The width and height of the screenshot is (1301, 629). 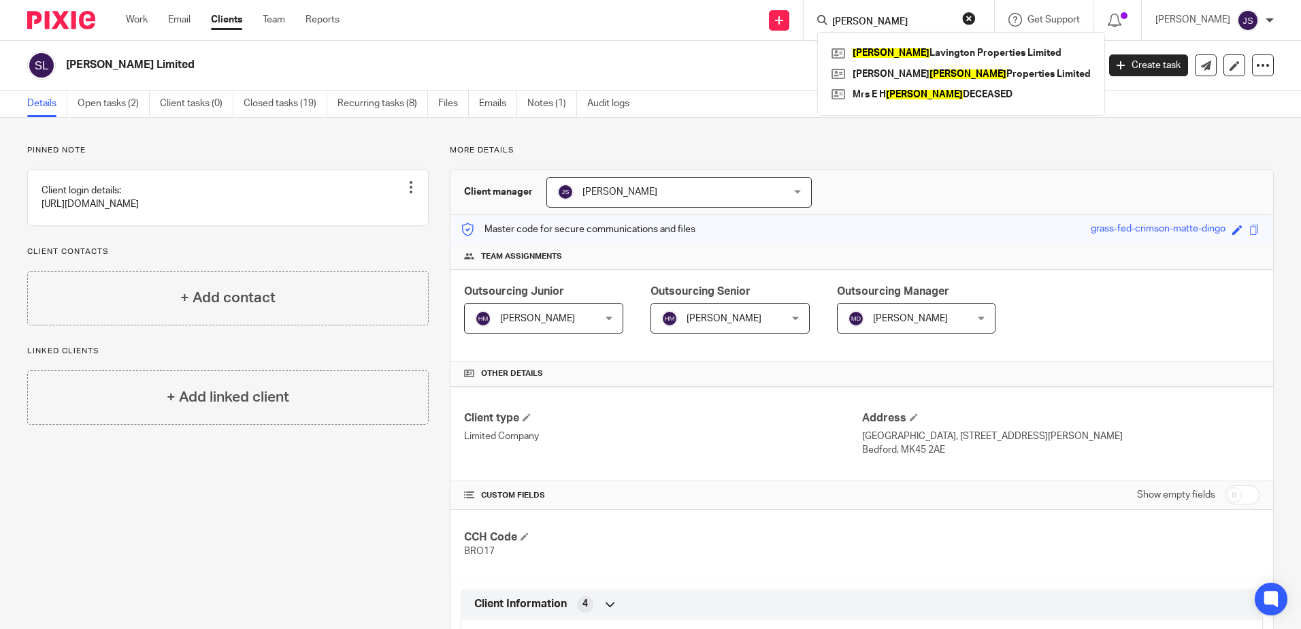 What do you see at coordinates (893, 291) in the screenshot?
I see `span: Outsourcing Manager` at bounding box center [893, 291].